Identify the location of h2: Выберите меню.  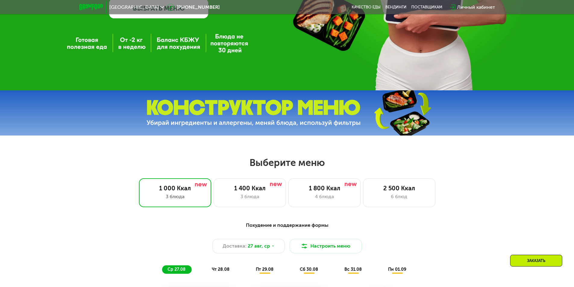
(287, 163).